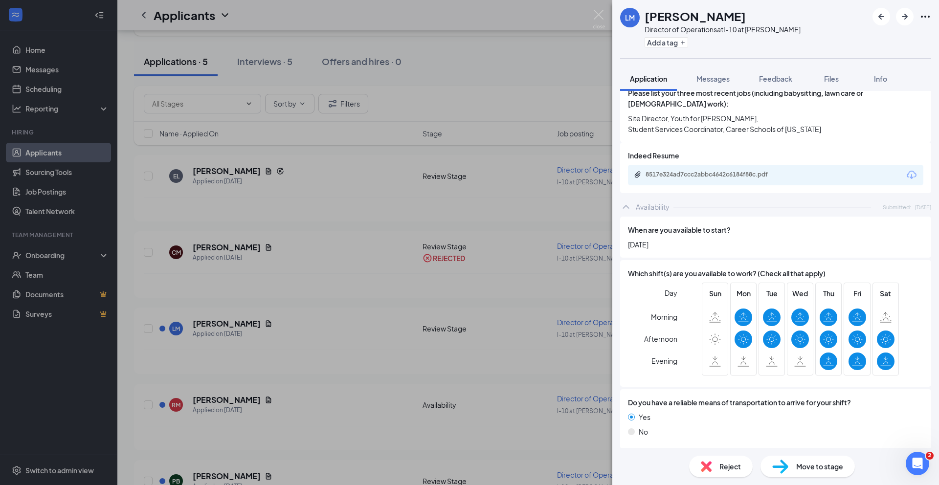 The width and height of the screenshot is (939, 485). What do you see at coordinates (882, 17) in the screenshot?
I see `button: ArrowLeftNew` at bounding box center [882, 17].